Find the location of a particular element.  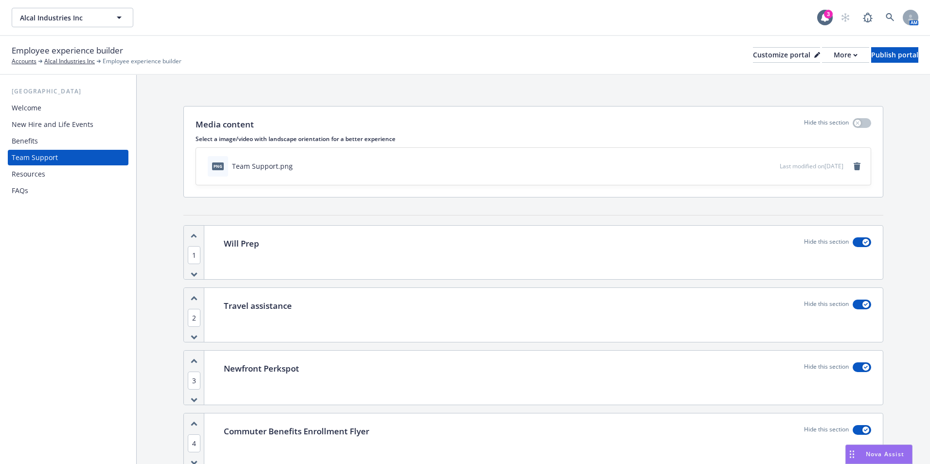

span: Nova Assist is located at coordinates (885, 454).